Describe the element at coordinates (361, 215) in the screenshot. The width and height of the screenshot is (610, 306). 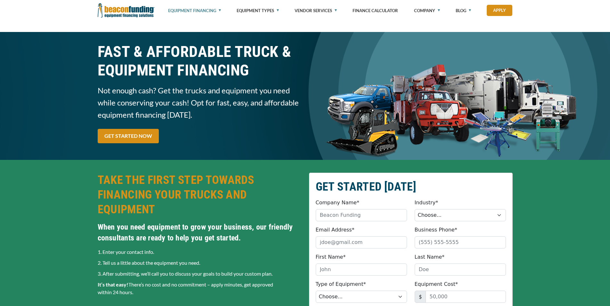
I see `input: Beacon Funding` at that location.